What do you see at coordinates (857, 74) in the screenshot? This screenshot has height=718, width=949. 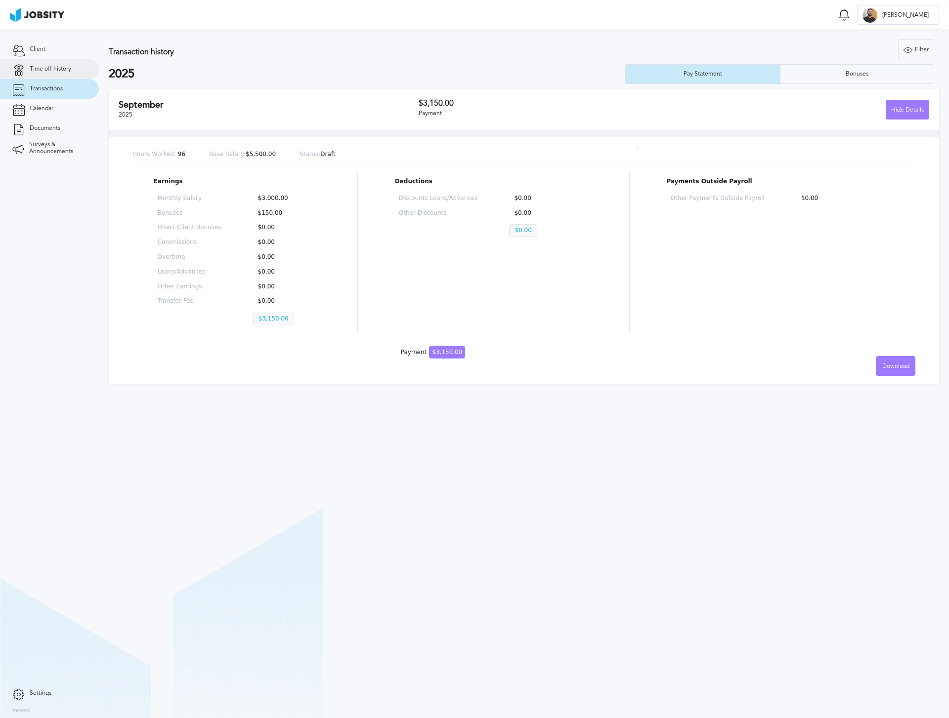 I see `div: Bonuses` at bounding box center [857, 74].